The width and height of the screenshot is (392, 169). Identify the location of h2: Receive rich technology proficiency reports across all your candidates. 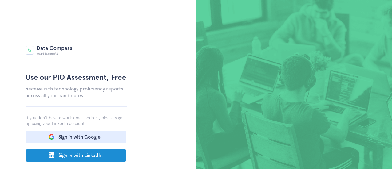
(76, 92).